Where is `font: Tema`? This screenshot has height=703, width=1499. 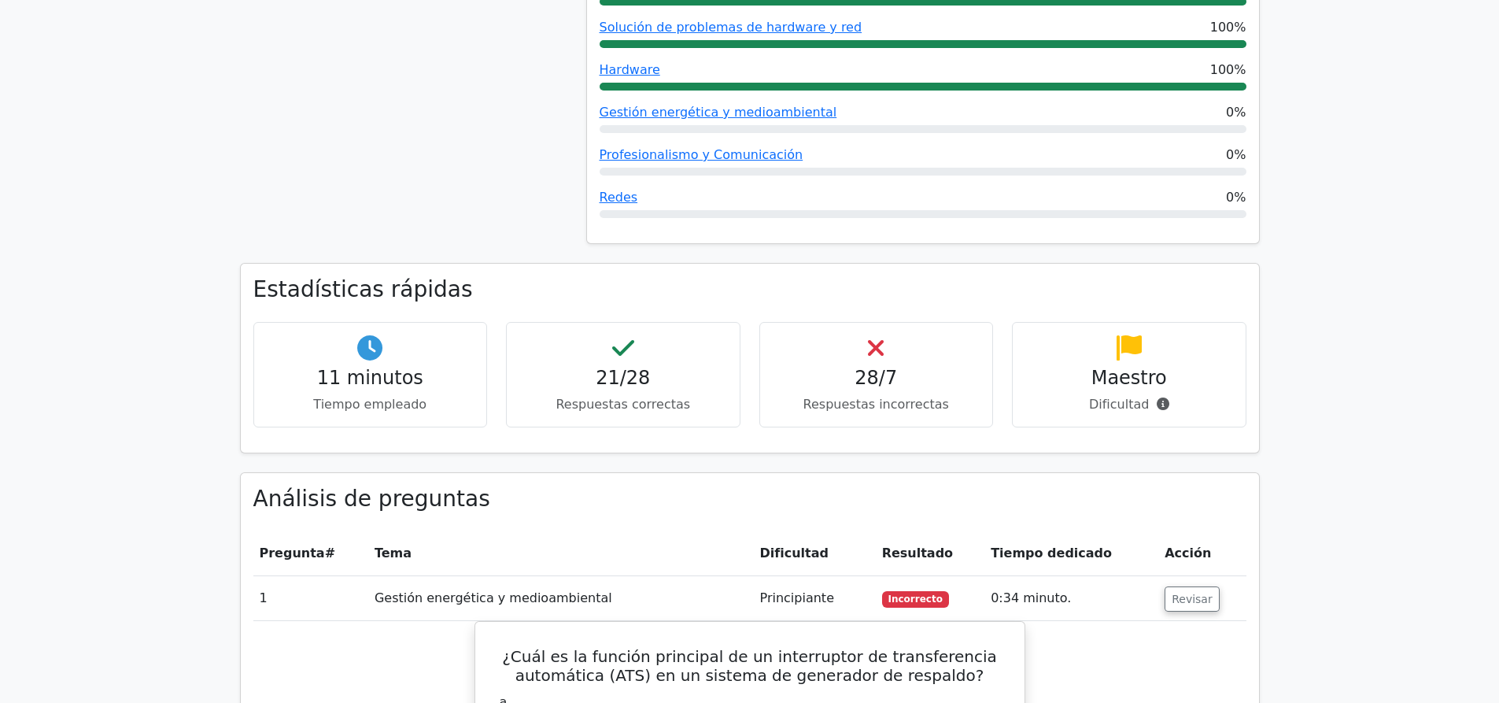
font: Tema is located at coordinates (393, 553).